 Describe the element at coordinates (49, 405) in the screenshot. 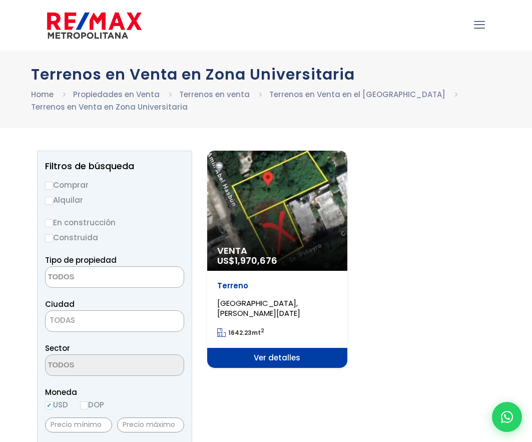

I see `input: USD` at that location.